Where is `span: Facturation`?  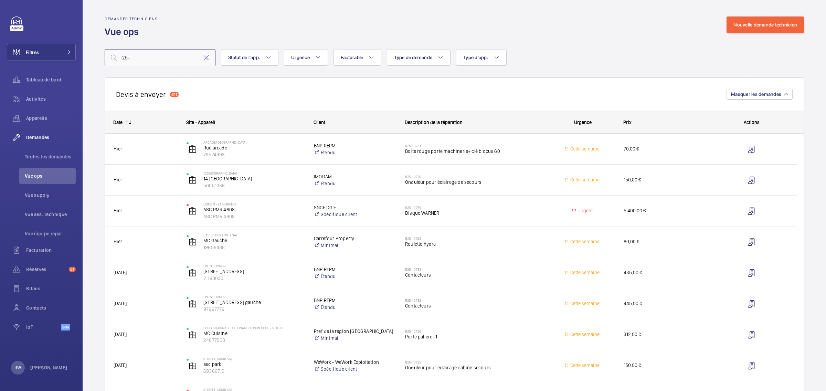 span: Facturation is located at coordinates (51, 250).